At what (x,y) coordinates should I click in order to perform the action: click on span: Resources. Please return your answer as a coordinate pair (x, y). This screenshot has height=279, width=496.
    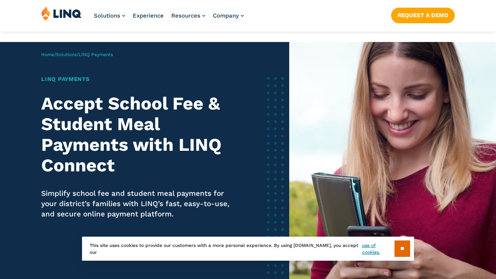
    Looking at the image, I should click on (186, 16).